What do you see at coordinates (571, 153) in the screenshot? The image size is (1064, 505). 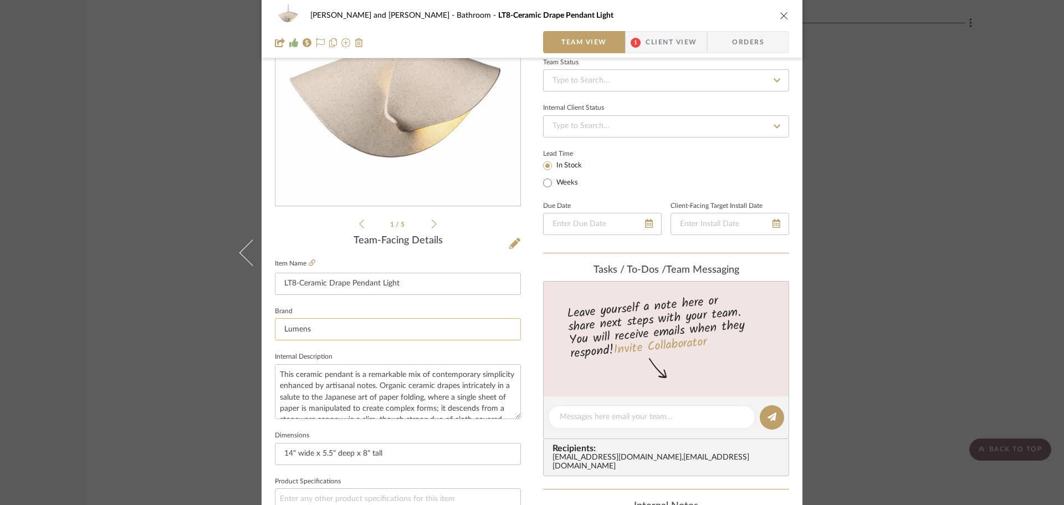 I see `label: Lead Time` at bounding box center [571, 153].